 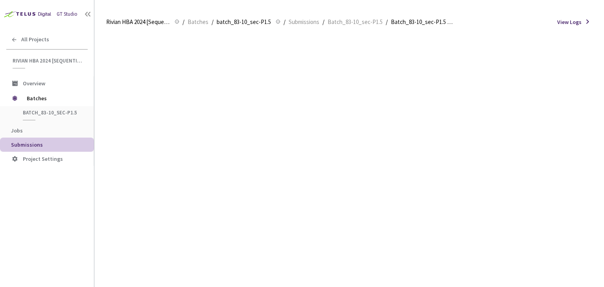 I want to click on span: Batch_83-10_sec-P1.5, so click(x=355, y=22).